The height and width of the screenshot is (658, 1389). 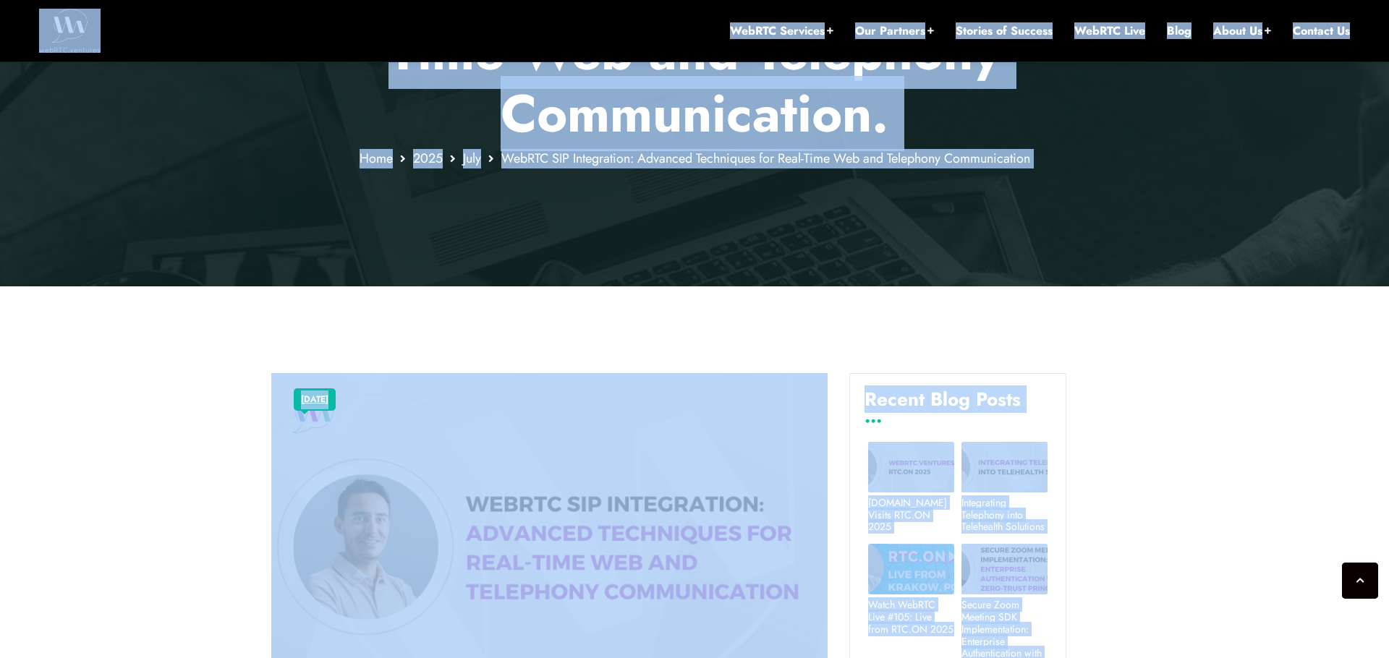 I want to click on h4: Recent Blog Posts, so click(x=958, y=405).